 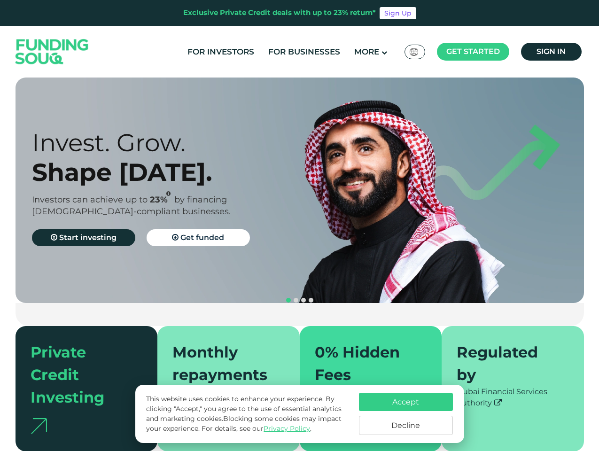 I want to click on p: This website uses cookies to enhance your experience. By clicking "Accept," you agree to the use ..., so click(x=247, y=414).